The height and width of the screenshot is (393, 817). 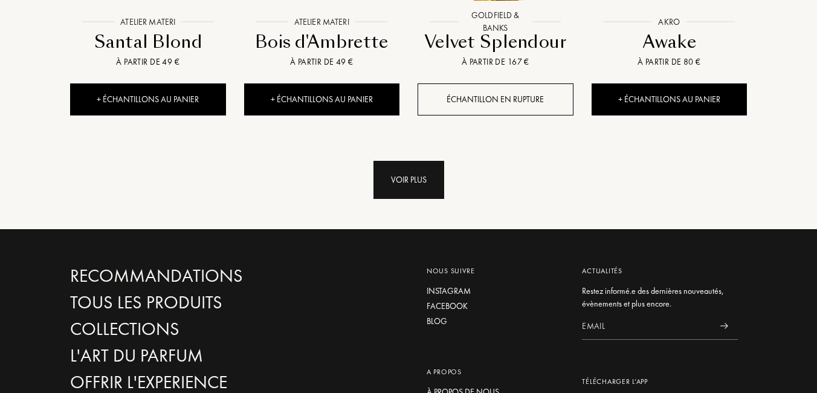 What do you see at coordinates (409, 180) in the screenshot?
I see `div: Voir plus` at bounding box center [409, 180].